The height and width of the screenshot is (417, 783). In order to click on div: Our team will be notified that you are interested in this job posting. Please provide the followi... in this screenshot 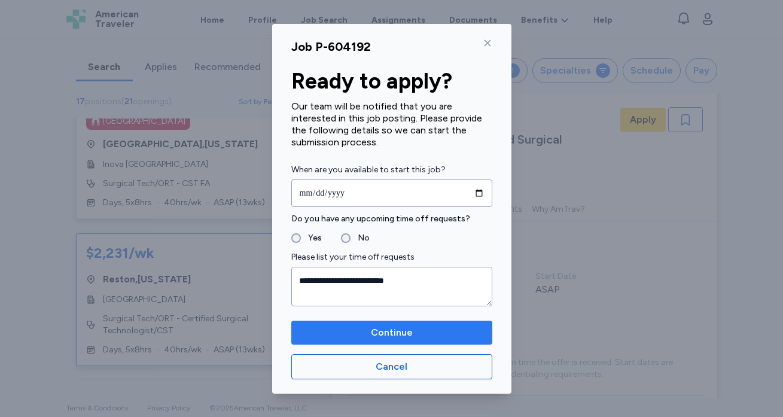, I will do `click(392, 124)`.